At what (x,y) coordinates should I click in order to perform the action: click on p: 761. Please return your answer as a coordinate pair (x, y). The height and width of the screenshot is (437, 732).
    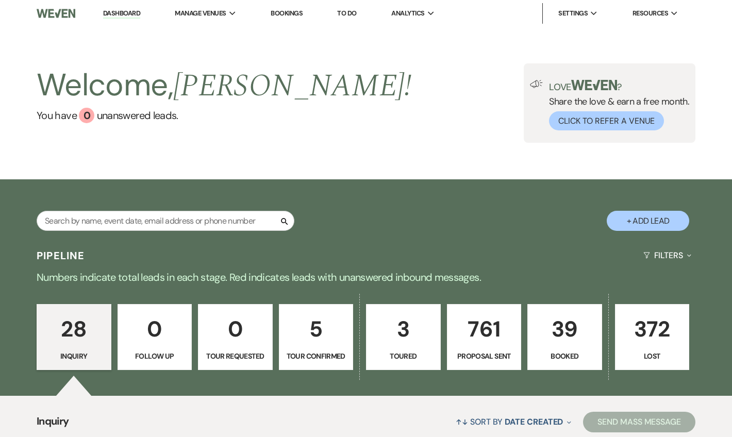
    Looking at the image, I should click on (484, 329).